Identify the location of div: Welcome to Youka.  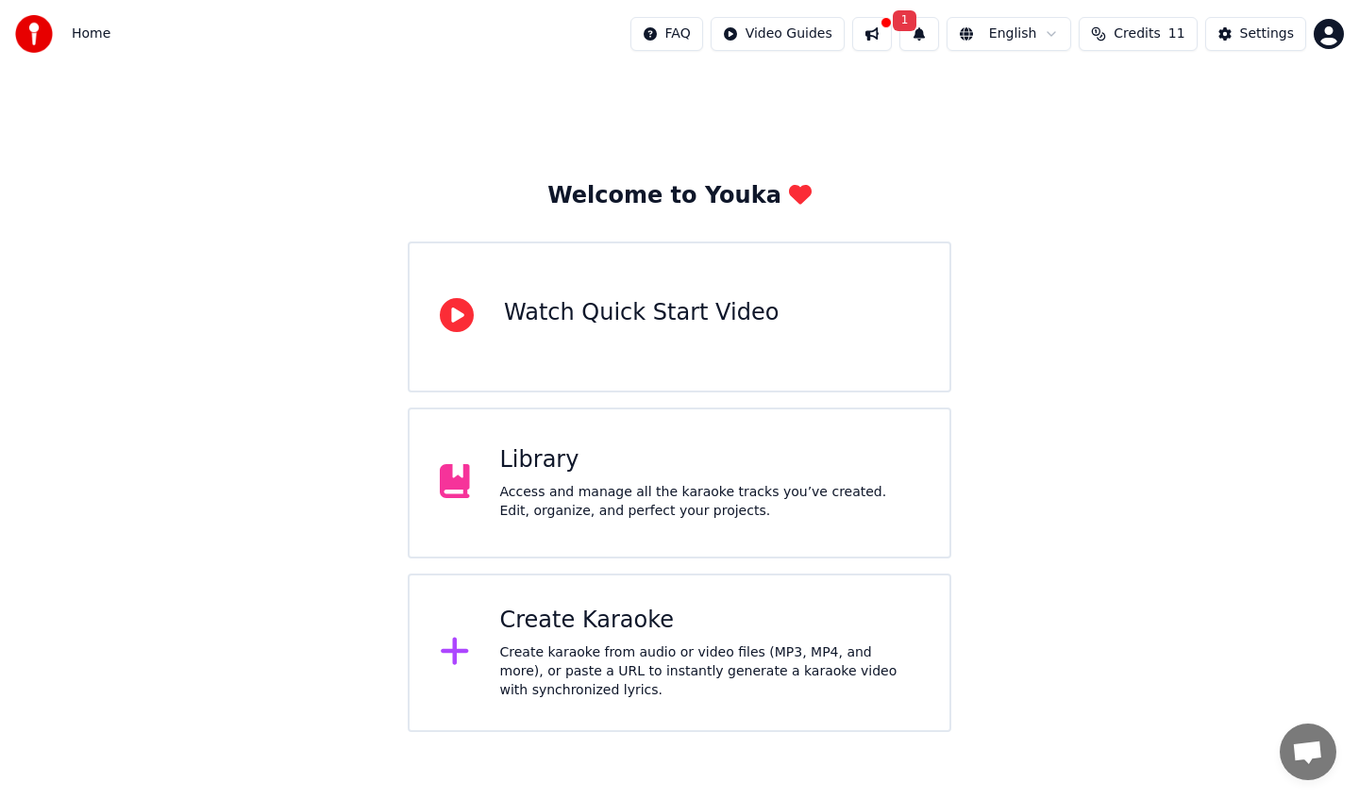
(679, 196).